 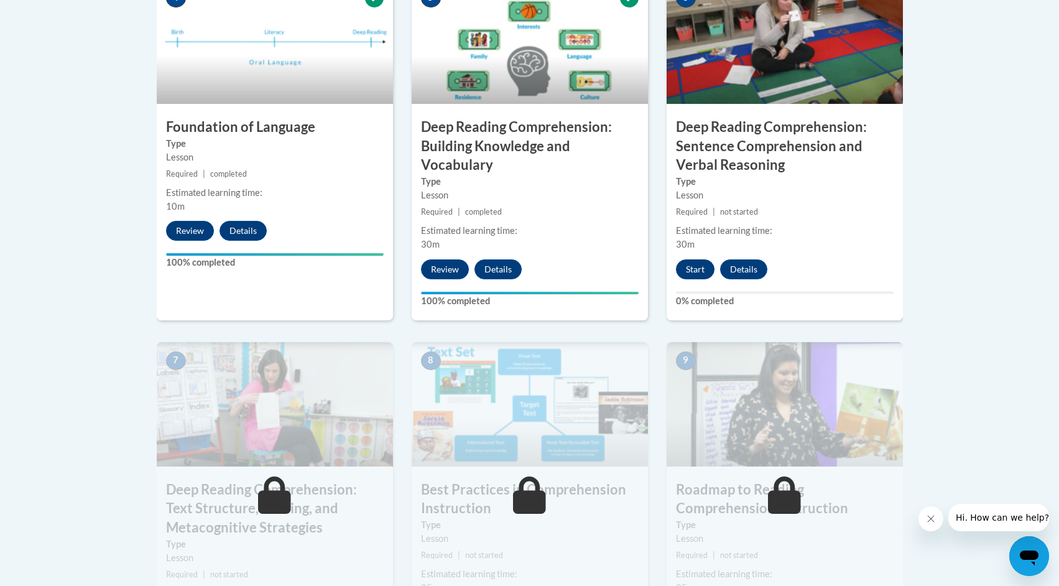 What do you see at coordinates (176, 361) in the screenshot?
I see `span: 7` at bounding box center [176, 361].